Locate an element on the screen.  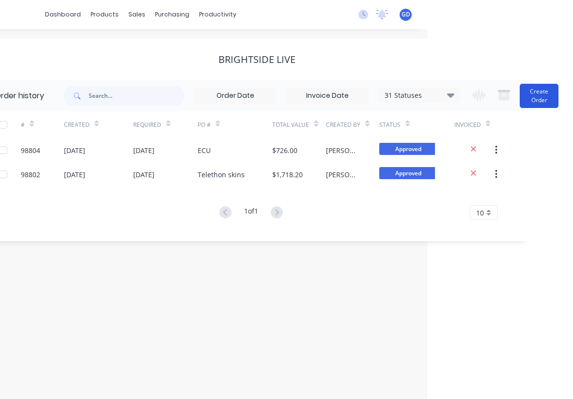
div: Telethon skins is located at coordinates (221, 174).